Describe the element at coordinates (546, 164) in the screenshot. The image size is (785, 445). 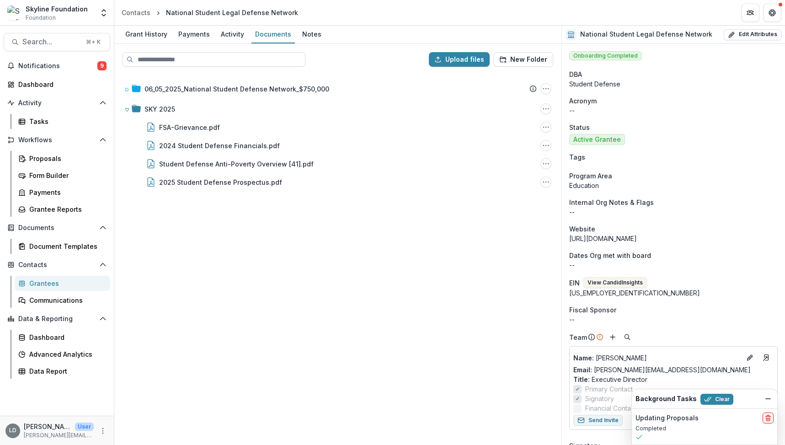
I see `button: Student Defense Anti-Poverty Overview [41].pdf Options` at that location.